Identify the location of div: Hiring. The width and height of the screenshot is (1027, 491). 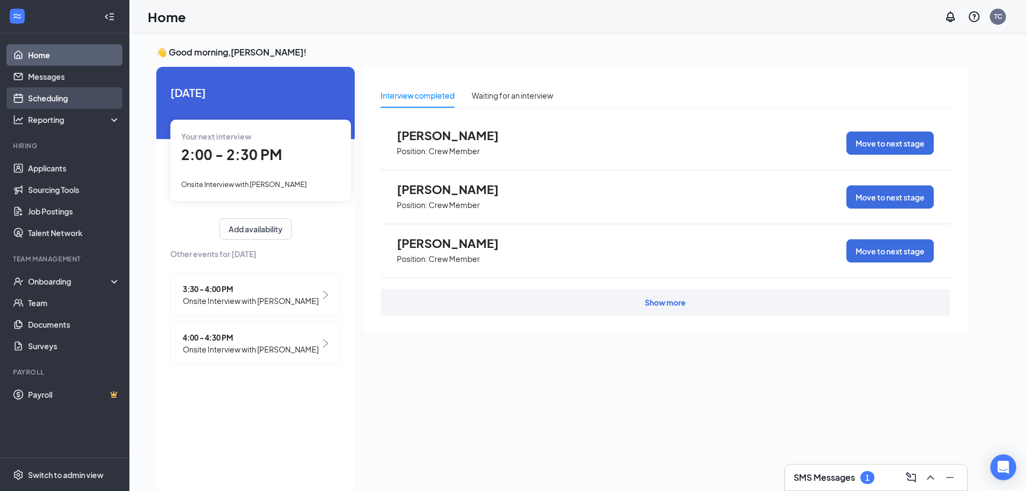
(65, 146).